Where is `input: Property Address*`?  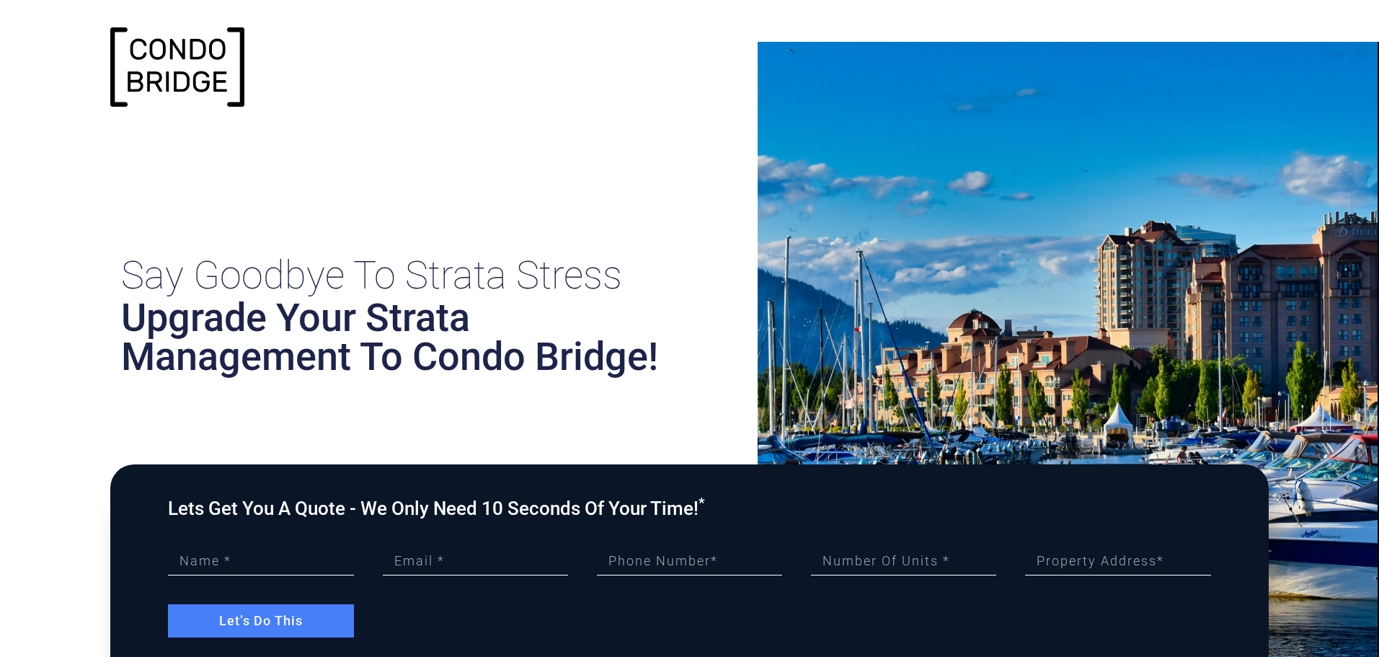 input: Property Address* is located at coordinates (1118, 561).